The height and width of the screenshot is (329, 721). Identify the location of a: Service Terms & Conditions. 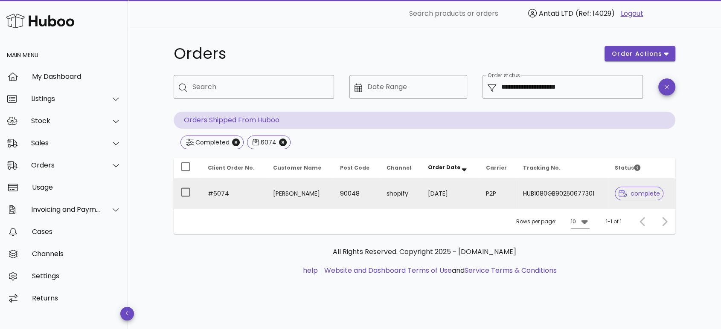
(510, 270).